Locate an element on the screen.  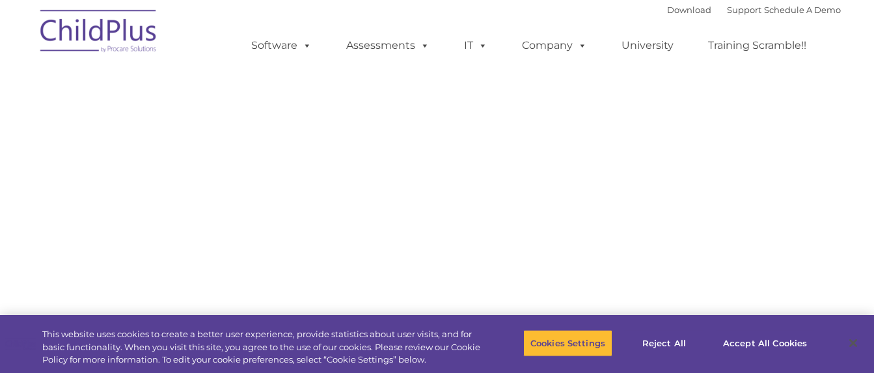
a: Assessments is located at coordinates (388, 46).